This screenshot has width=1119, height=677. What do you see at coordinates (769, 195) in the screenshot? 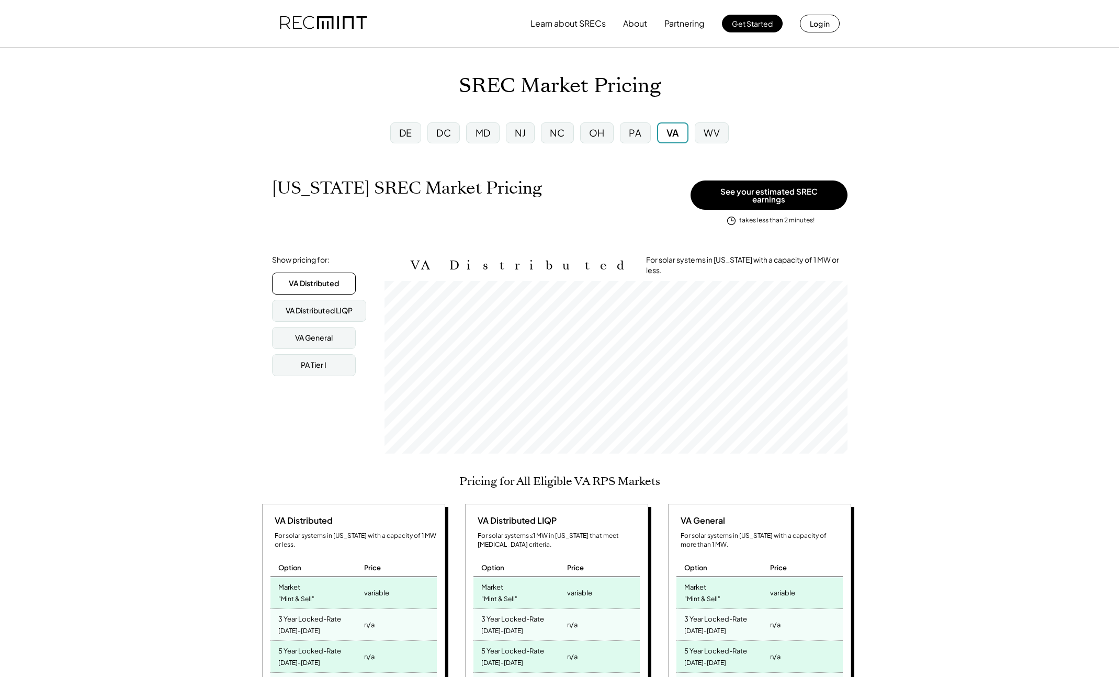
I see `button: See your estimated SREC earnings` at bounding box center [769, 195].